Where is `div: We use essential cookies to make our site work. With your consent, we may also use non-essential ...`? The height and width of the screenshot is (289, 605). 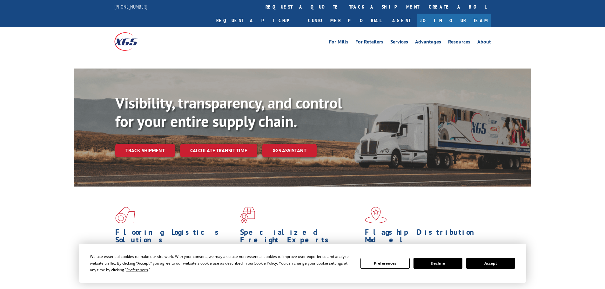
div: We use essential cookies to make our site work. With your consent, we may also use non-essential ... is located at coordinates (221, 263).